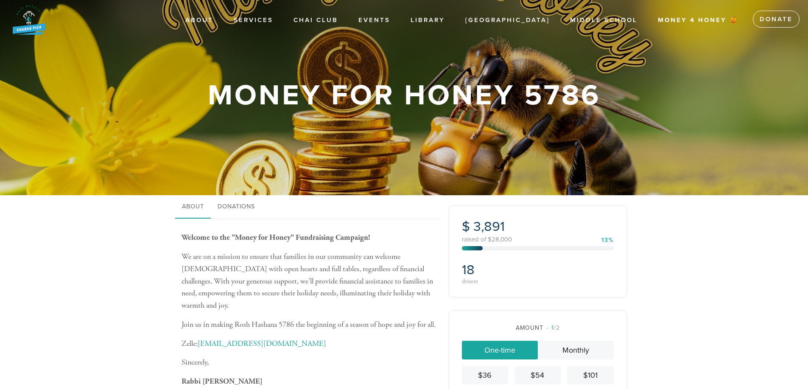  Describe the element at coordinates (316, 20) in the screenshot. I see `a: Chai Club` at that location.